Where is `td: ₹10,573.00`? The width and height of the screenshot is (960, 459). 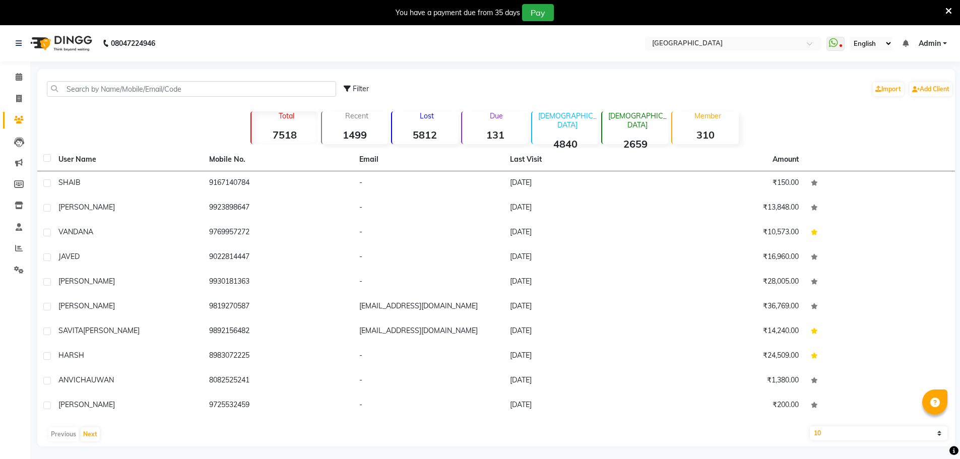
td: ₹10,573.00 is located at coordinates (729, 233).